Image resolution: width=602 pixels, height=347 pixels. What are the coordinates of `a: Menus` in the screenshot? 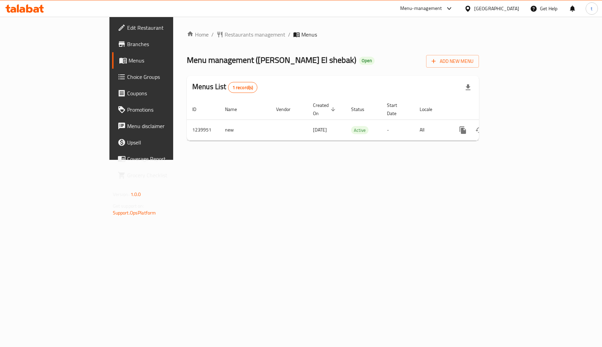 It's located at (161, 60).